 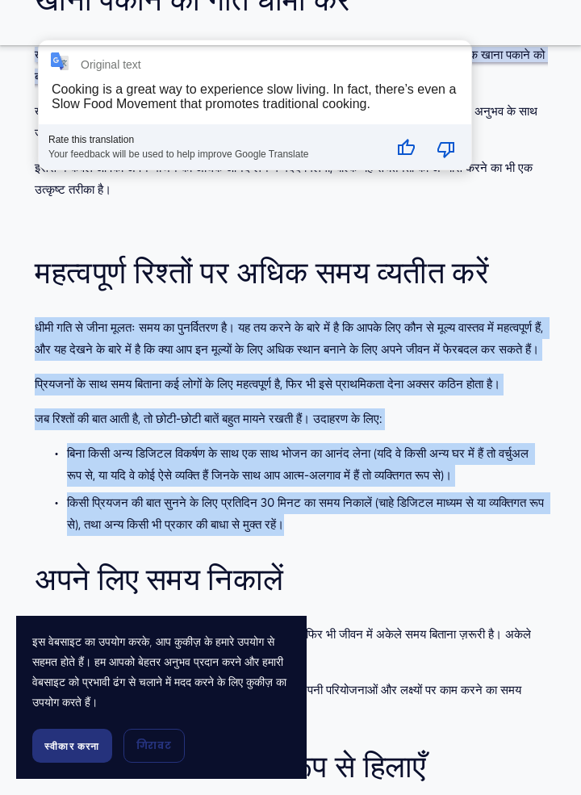 I want to click on font: किसी प्रियजन की बात सुनने के लिए प्रतिदिन 30 मिनट का समय निकालें (चाहे डिजिटल माध्यम से या व्यक्त..., so click(x=307, y=513).